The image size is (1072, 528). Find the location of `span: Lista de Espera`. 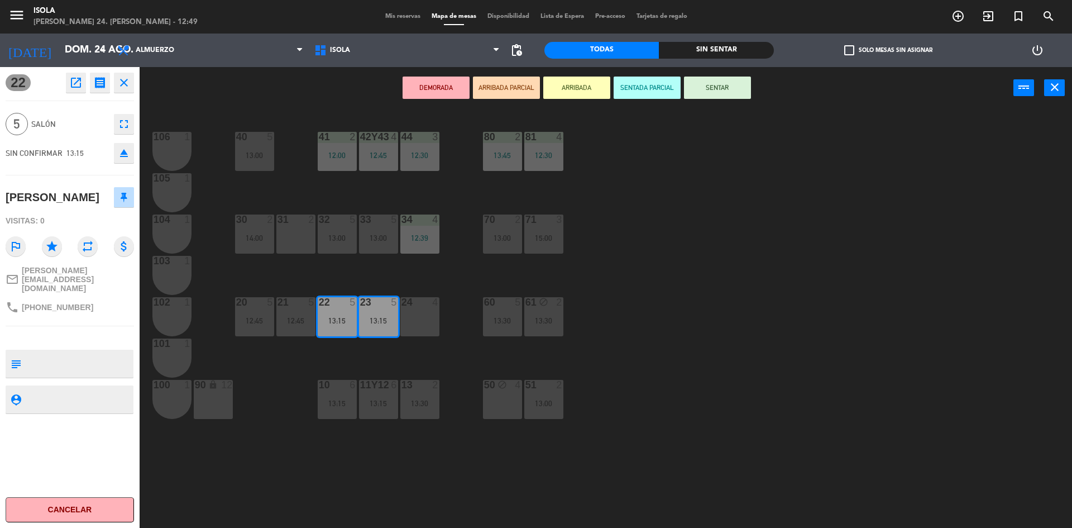

span: Lista de Espera is located at coordinates (562, 16).